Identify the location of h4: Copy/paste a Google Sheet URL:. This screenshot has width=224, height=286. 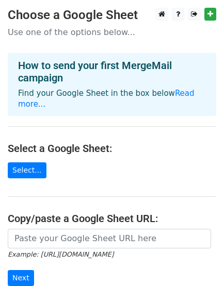
(112, 219).